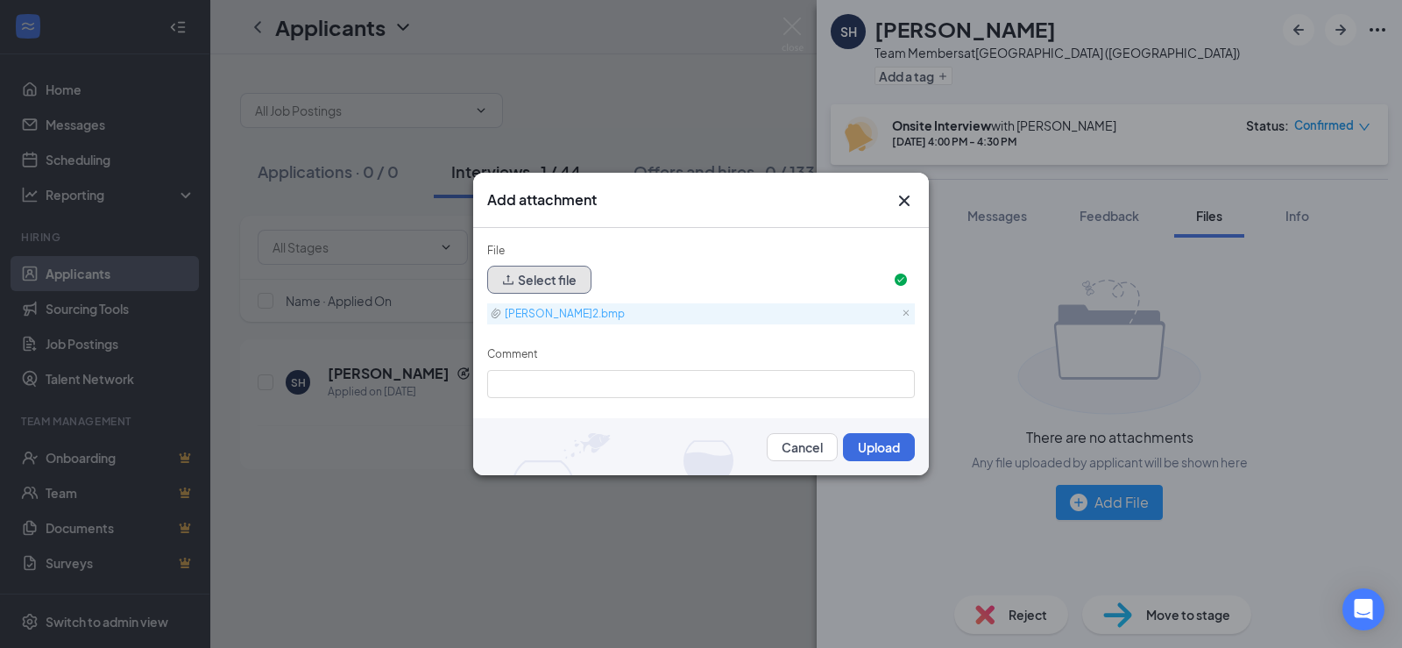 This screenshot has height=648, width=1402. Describe the element at coordinates (496, 250) in the screenshot. I see `label: File` at that location.